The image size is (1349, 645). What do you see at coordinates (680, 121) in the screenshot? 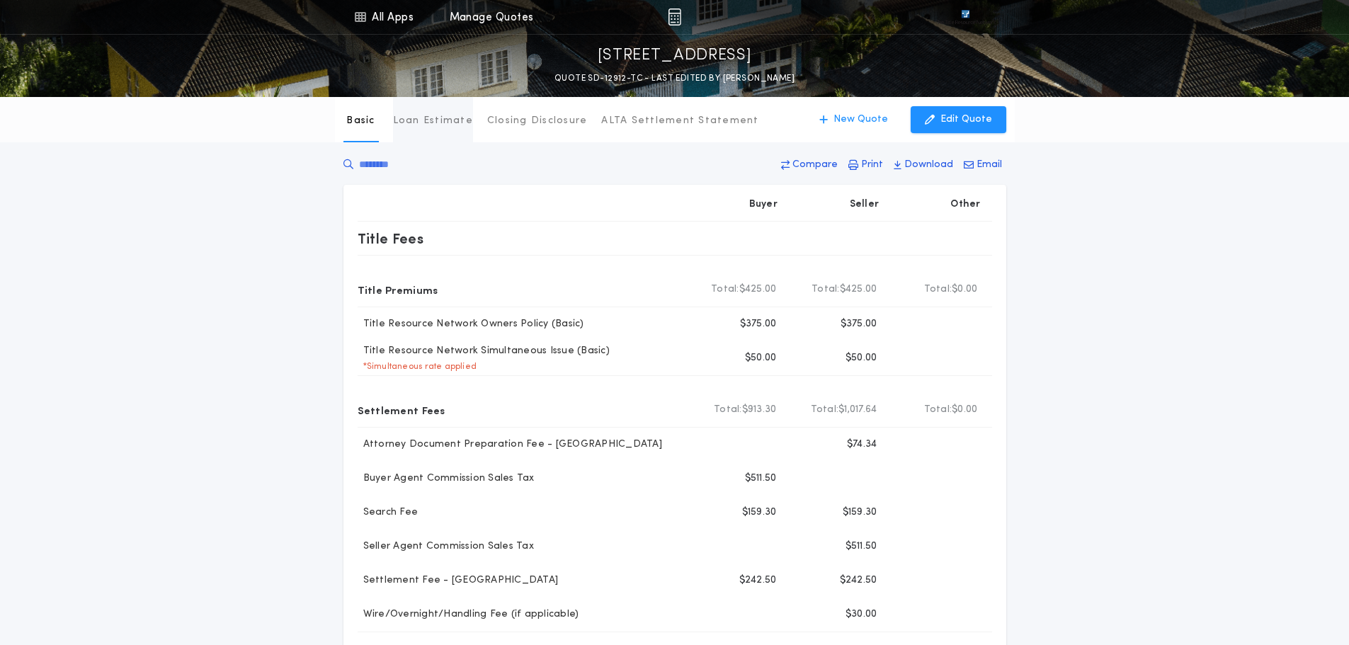
I see `p: ALTA Settlement Statement` at bounding box center [680, 121].